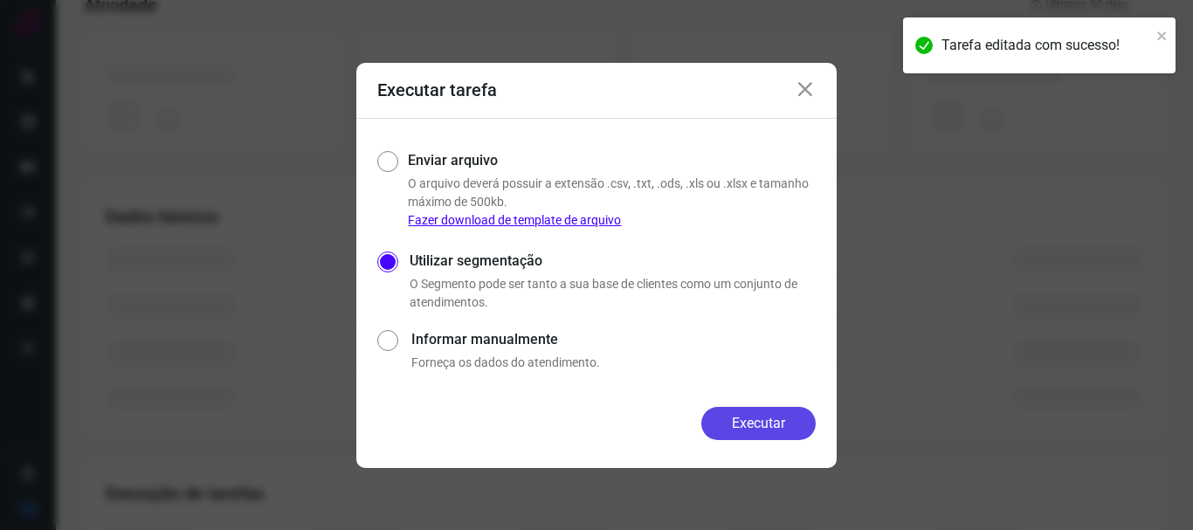 The image size is (1193, 530). I want to click on div: Tarefa editada com sucesso!, so click(1046, 45).